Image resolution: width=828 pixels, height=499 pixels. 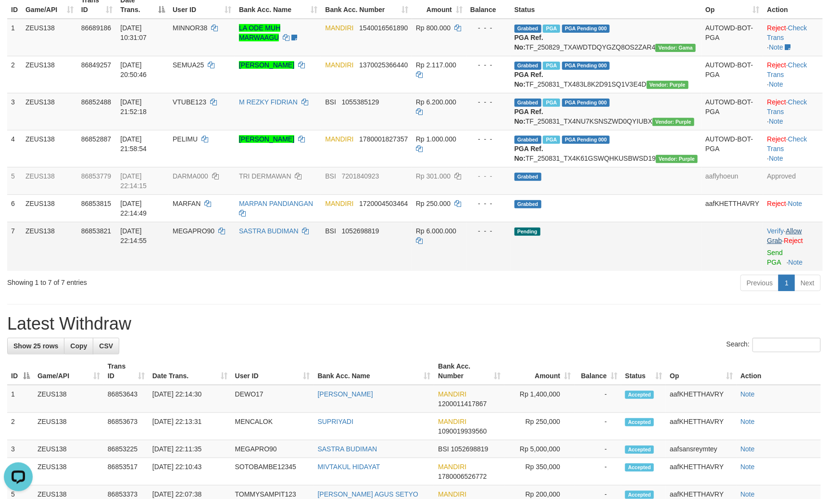 What do you see at coordinates (96, 176) in the screenshot?
I see `span: 86853779` at bounding box center [96, 176].